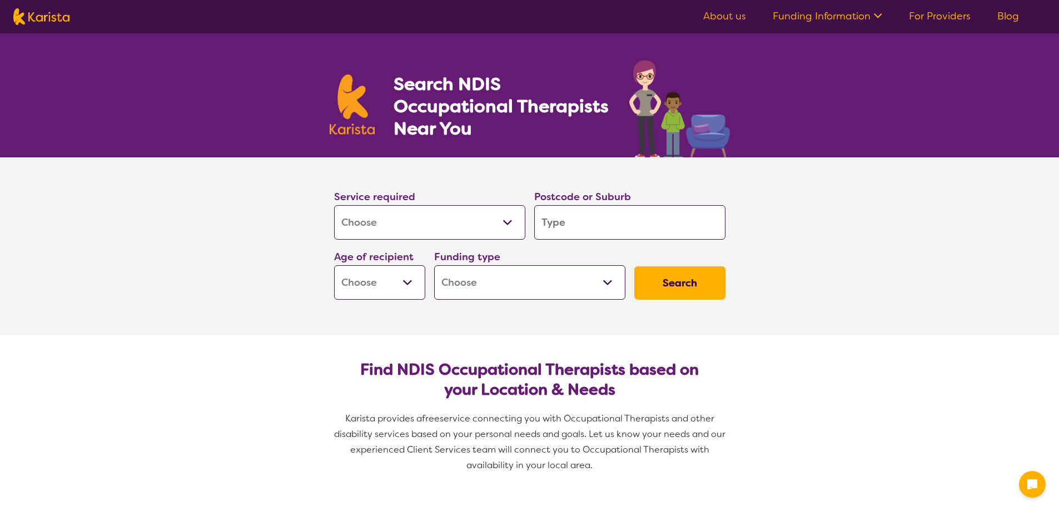 The image size is (1059, 511). I want to click on span: Karista provides a, so click(384, 418).